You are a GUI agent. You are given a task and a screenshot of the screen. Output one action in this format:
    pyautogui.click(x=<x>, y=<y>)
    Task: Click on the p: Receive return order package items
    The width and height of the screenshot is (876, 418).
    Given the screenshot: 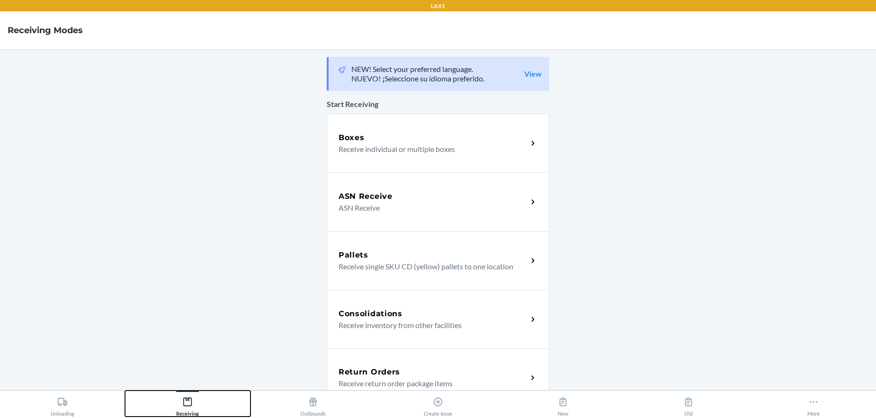 What is the action you would take?
    pyautogui.click(x=429, y=383)
    